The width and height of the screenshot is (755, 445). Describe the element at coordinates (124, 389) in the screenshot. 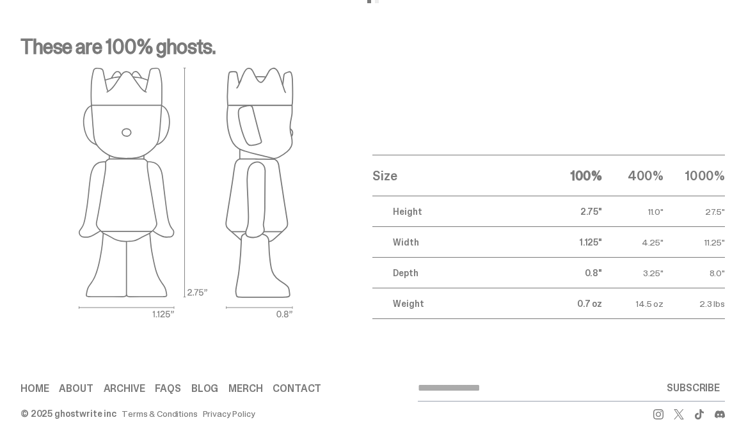

I see `a: Archive` at that location.